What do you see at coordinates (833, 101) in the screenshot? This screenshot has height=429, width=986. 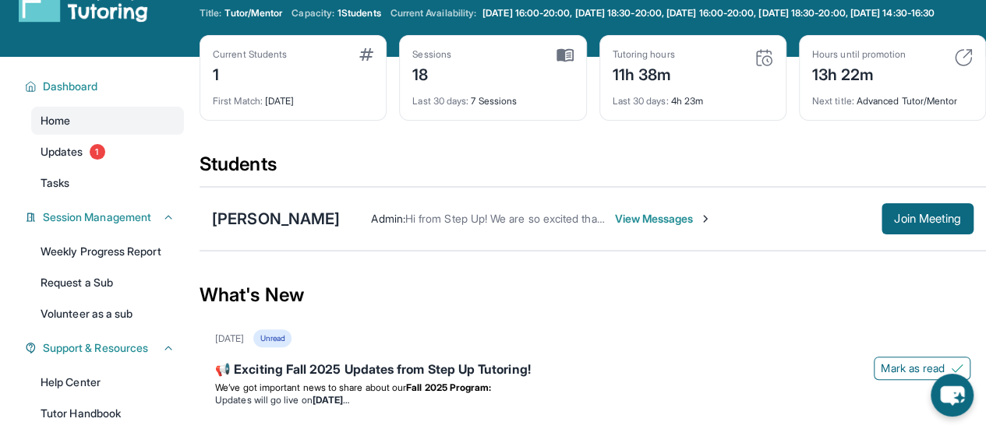 I see `span: Next title :` at bounding box center [833, 101].